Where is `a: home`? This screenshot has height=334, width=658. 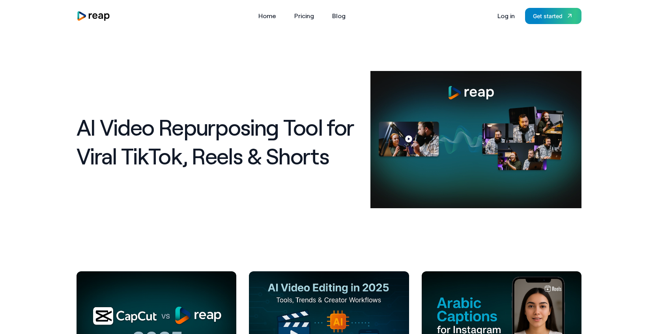 a: home is located at coordinates (93, 16).